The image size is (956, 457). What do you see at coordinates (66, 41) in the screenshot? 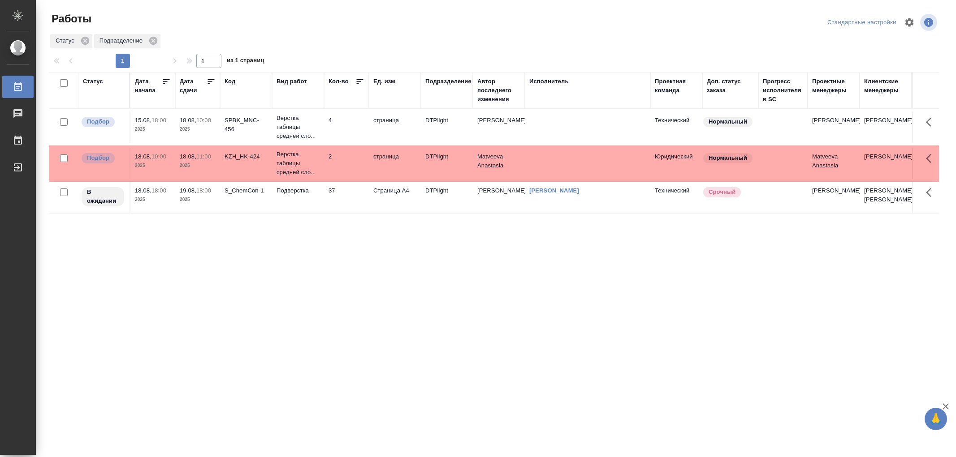
I see `p: Статус` at bounding box center [66, 41].